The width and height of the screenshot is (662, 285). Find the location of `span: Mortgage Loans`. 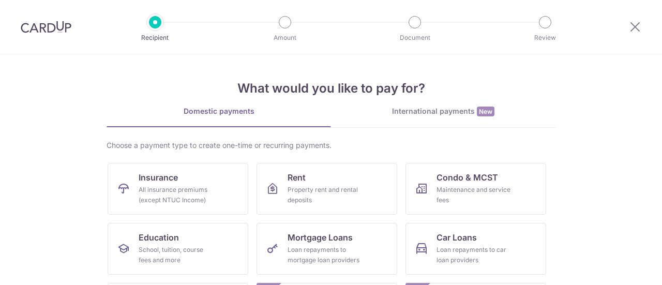

span: Mortgage Loans is located at coordinates (320, 237).